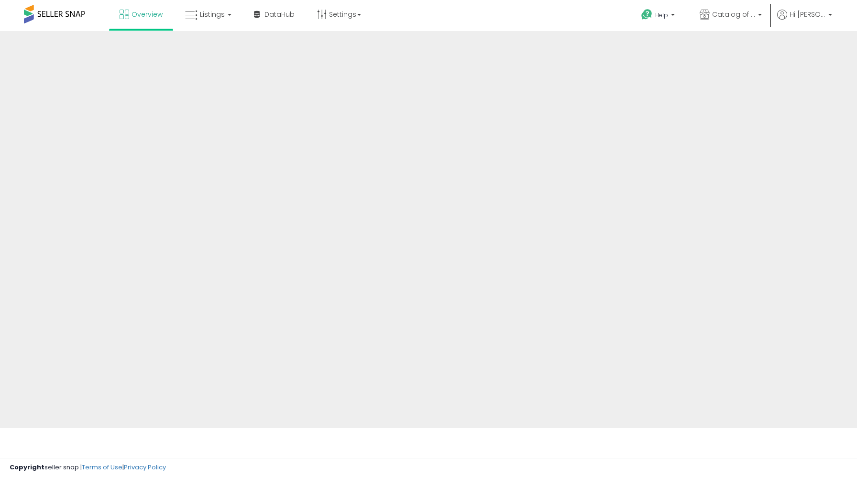  Describe the element at coordinates (212, 14) in the screenshot. I see `span: Listings` at that location.